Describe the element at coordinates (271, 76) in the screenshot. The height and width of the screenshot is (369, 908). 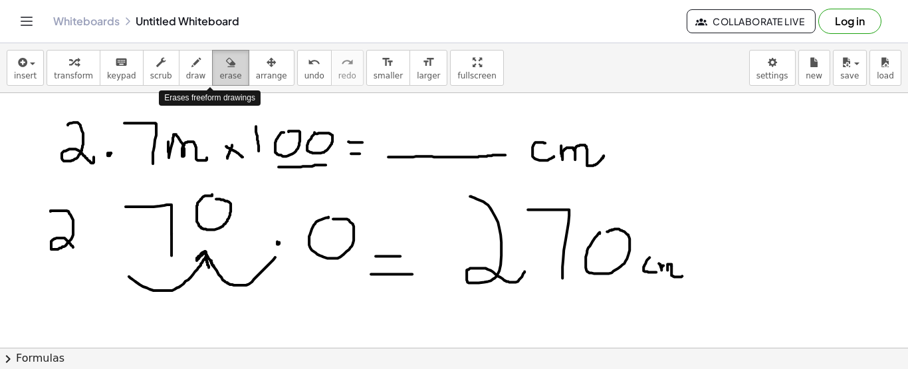
I see `span: arrange` at that location.